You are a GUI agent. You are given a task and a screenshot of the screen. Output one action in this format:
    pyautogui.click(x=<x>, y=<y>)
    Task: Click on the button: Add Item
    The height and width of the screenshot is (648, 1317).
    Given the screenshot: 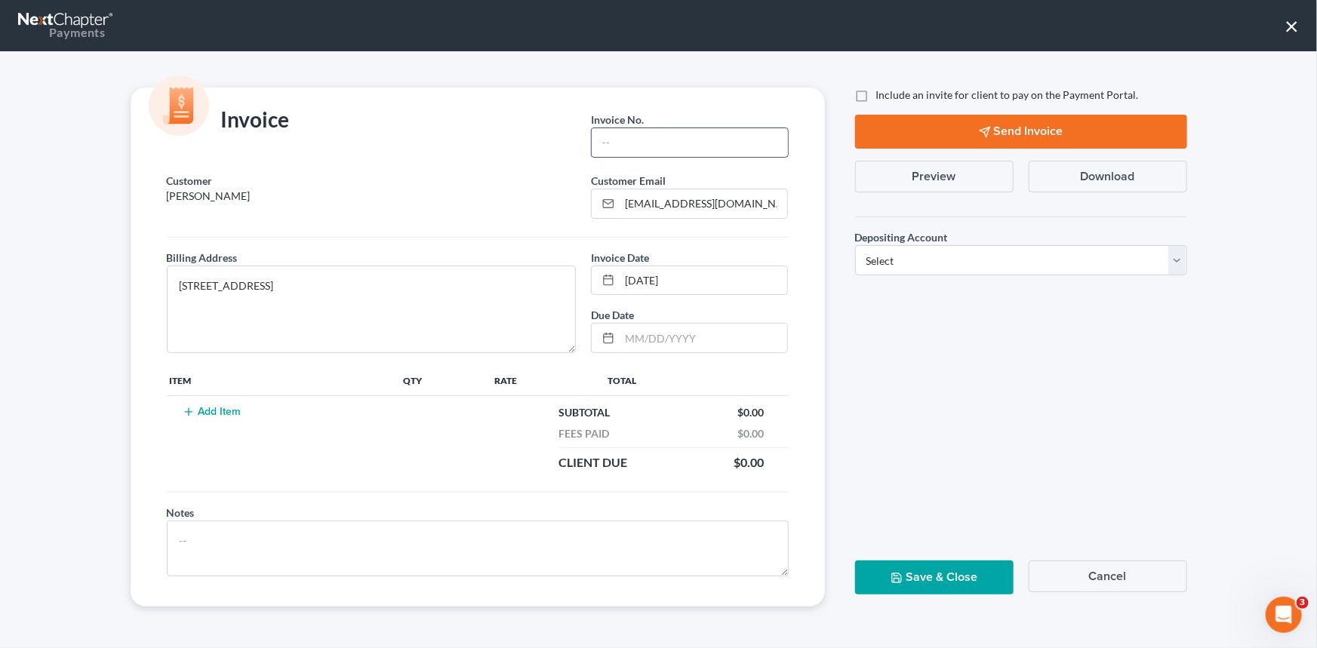 What is the action you would take?
    pyautogui.click(x=212, y=412)
    